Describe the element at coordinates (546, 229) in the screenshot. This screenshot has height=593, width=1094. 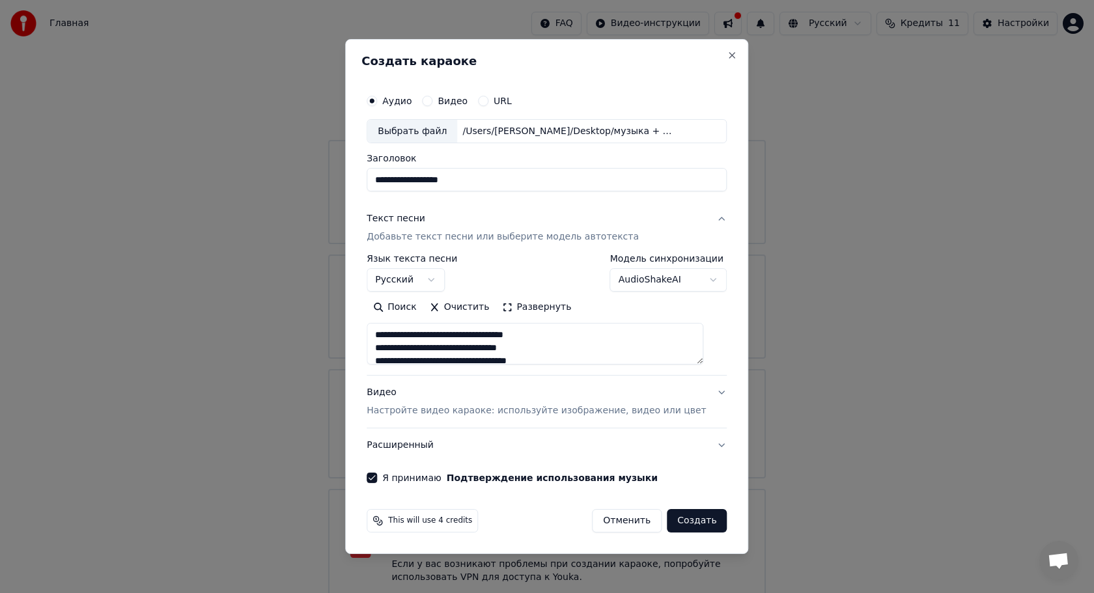
I see `button: Текст песниДобавьте текст песни или выберите модель автотекста` at that location.